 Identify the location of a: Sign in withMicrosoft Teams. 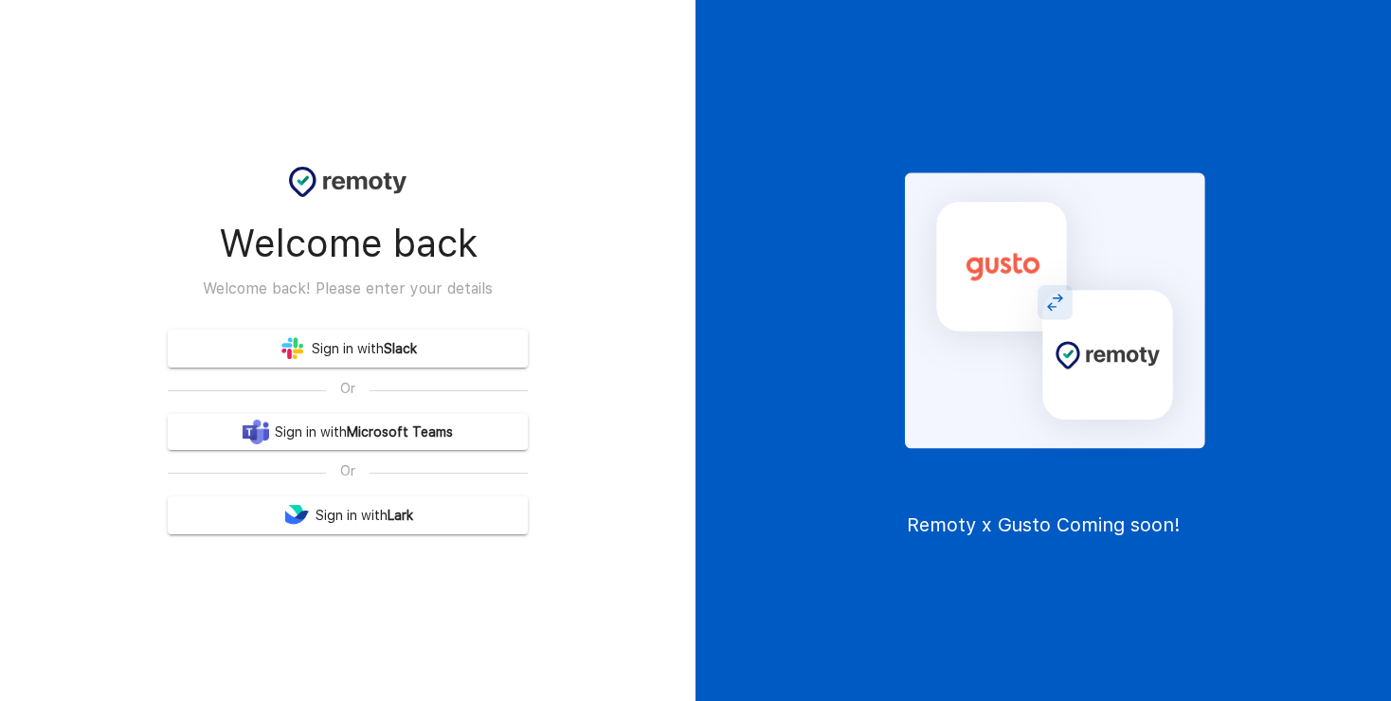
(348, 432).